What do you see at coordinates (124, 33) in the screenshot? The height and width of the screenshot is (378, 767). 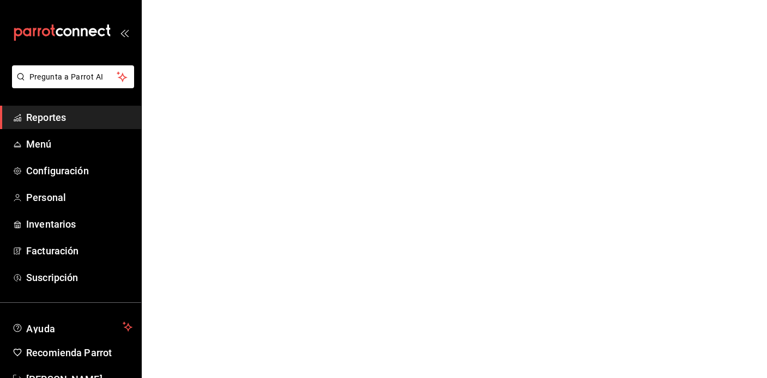 I see `button: open_drawer_menu` at bounding box center [124, 33].